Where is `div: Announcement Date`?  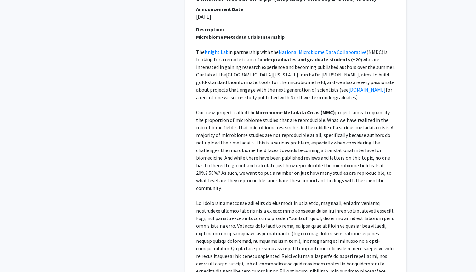 div: Announcement Date is located at coordinates (296, 9).